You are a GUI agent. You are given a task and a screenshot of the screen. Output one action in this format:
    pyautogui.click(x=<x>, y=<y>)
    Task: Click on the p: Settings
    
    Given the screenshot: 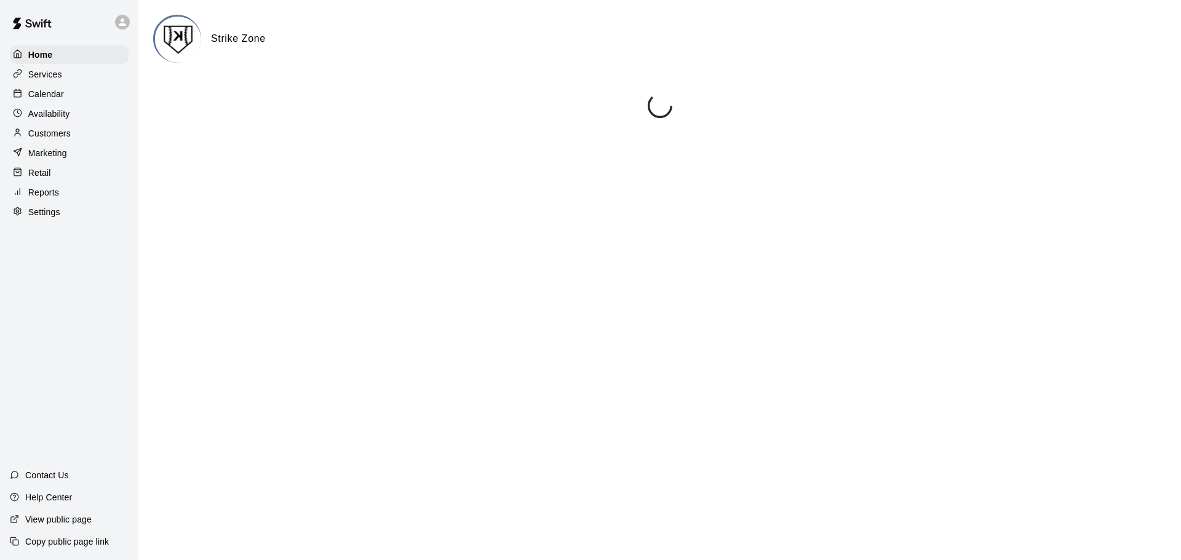 What is the action you would take?
    pyautogui.click(x=44, y=212)
    